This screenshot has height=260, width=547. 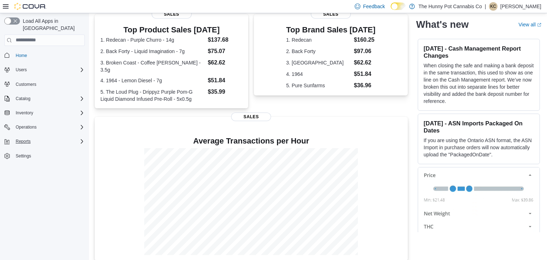 I want to click on dd: $160.25, so click(x=365, y=40).